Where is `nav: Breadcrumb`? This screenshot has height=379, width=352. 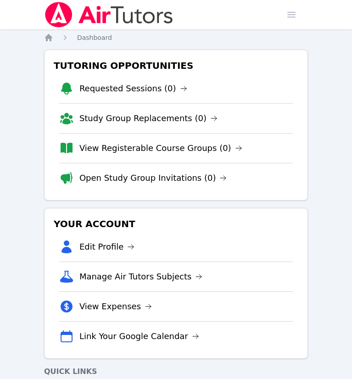
nav: Breadcrumb is located at coordinates (176, 38).